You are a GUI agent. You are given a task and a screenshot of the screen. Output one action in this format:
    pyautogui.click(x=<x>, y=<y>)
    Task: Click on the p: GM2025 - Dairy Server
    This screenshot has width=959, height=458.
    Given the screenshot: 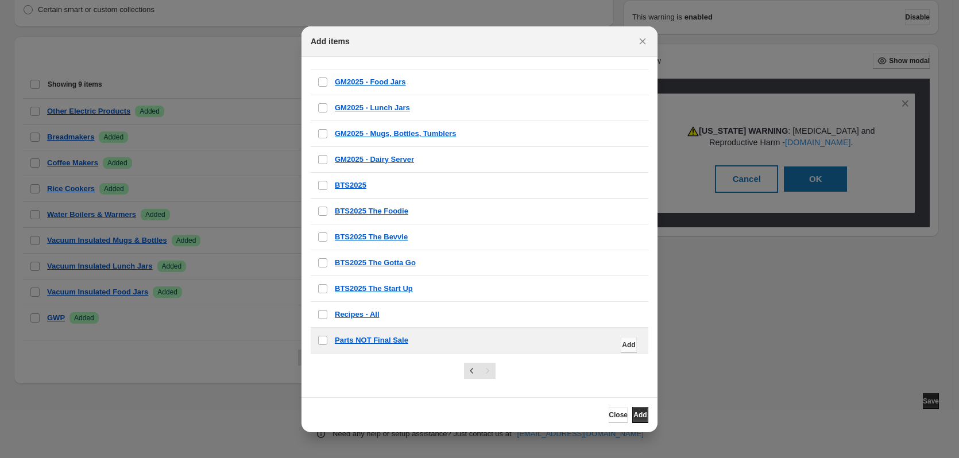 What is the action you would take?
    pyautogui.click(x=374, y=160)
    